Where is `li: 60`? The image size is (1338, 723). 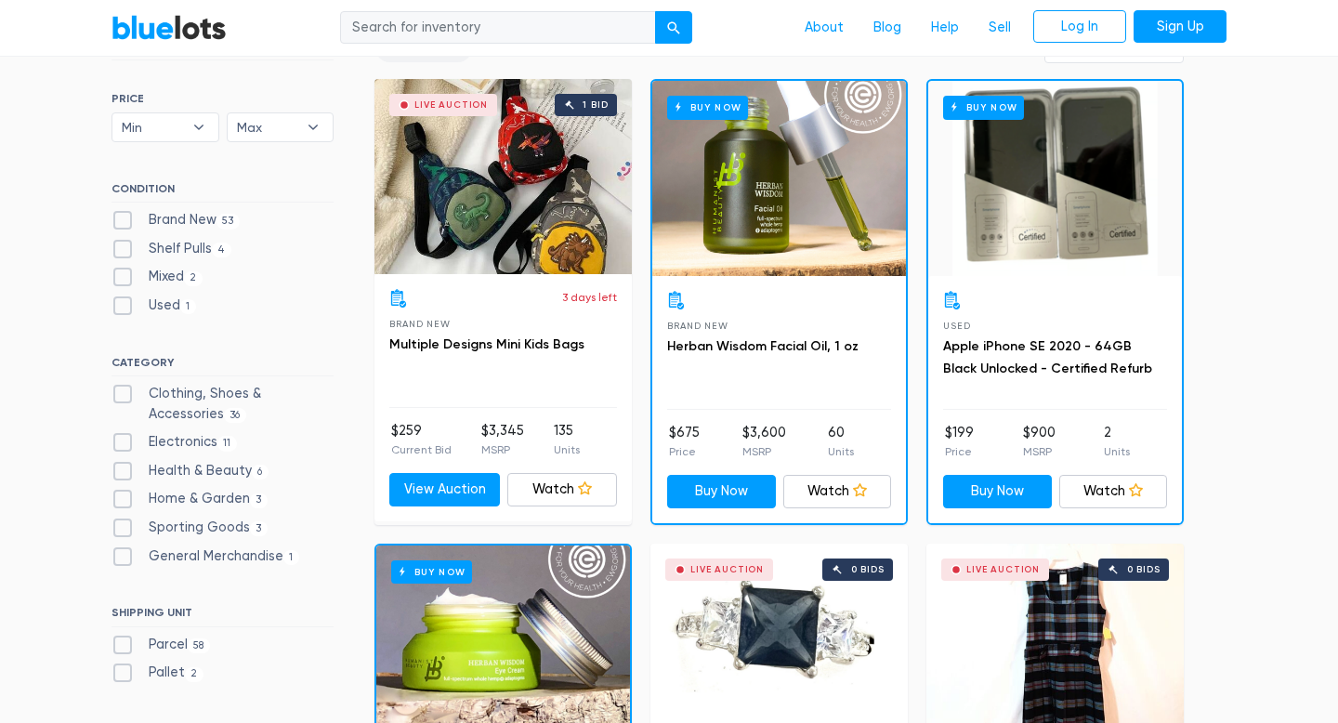
li: 60 is located at coordinates (841, 441).